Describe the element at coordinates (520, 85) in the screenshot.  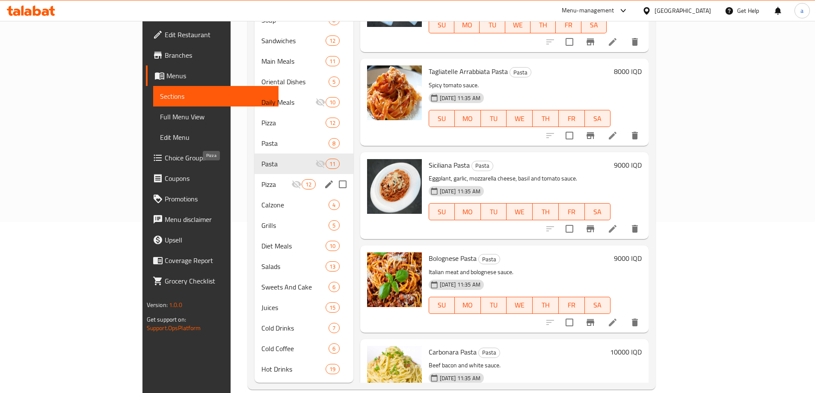
I see `p: Spicy tomato sauce.` at that location.